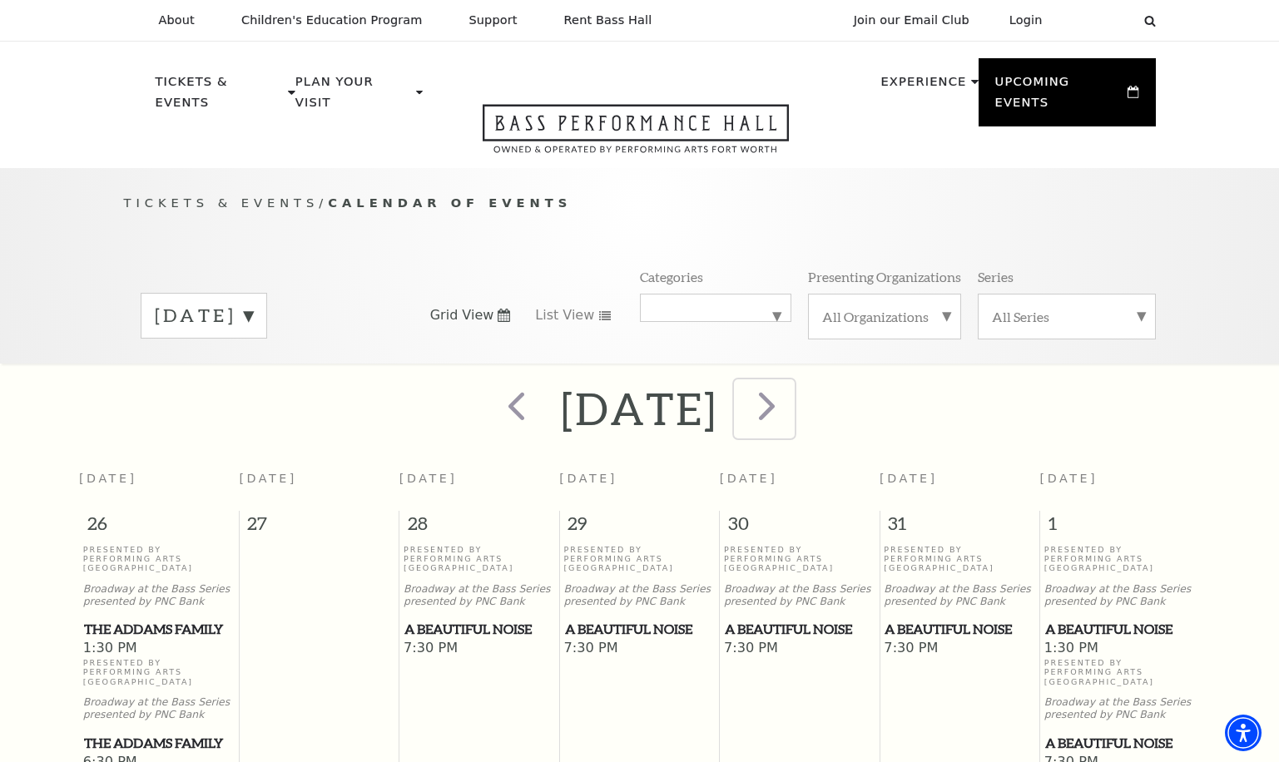 This screenshot has height=762, width=1279. I want to click on a: Open this option, so click(636, 136).